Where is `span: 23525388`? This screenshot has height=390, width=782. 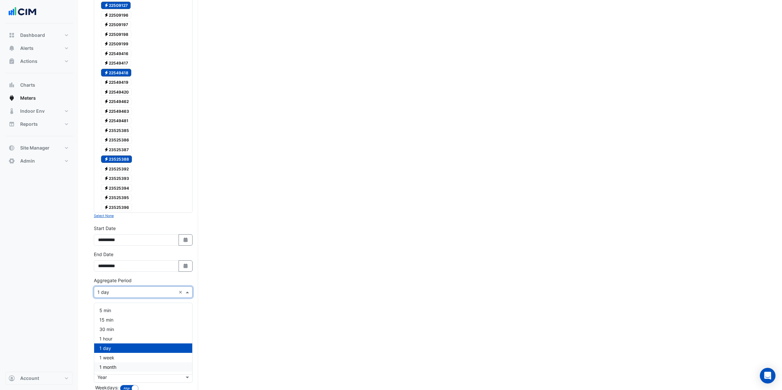
span: 23525388 is located at coordinates (116, 159).